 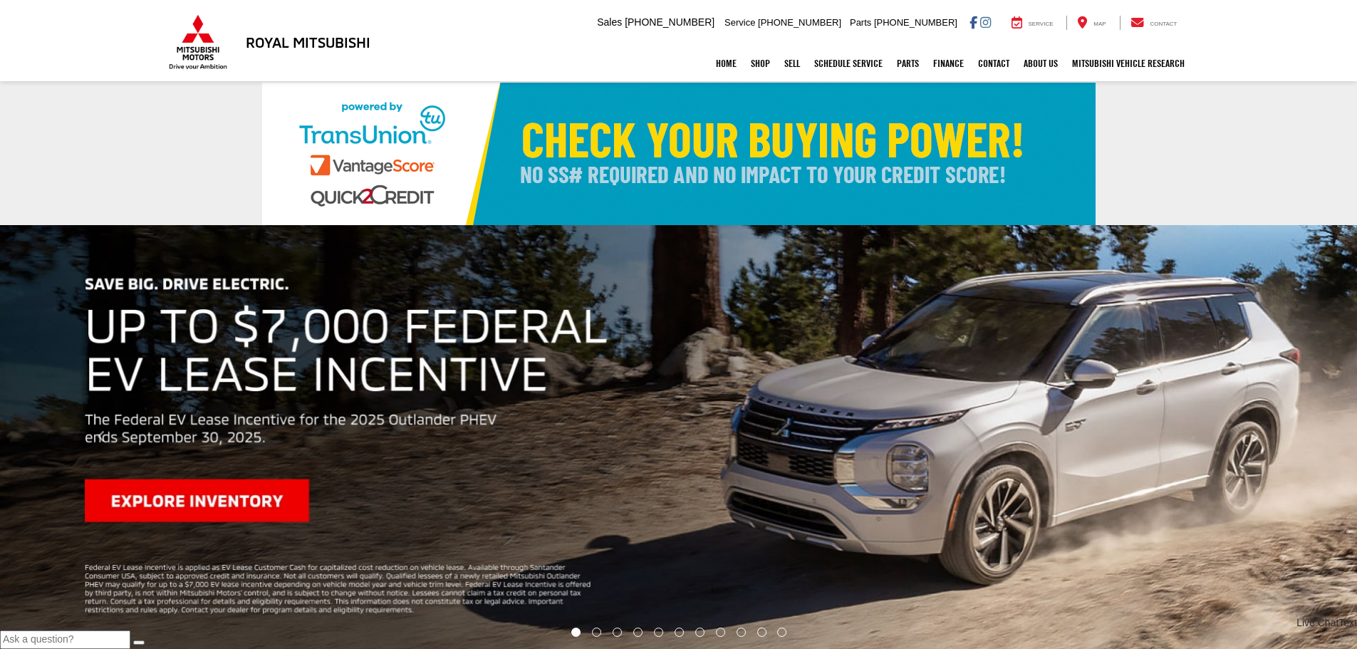 I want to click on button: Send, so click(x=139, y=642).